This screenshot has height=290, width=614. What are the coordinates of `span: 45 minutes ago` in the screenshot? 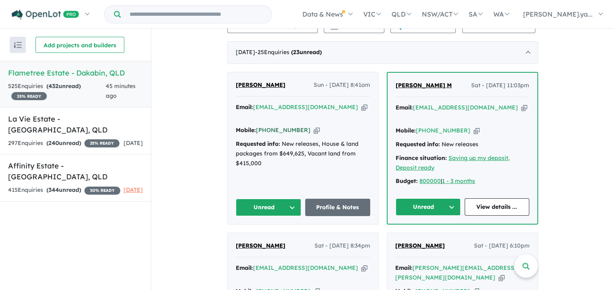 It's located at (121, 91).